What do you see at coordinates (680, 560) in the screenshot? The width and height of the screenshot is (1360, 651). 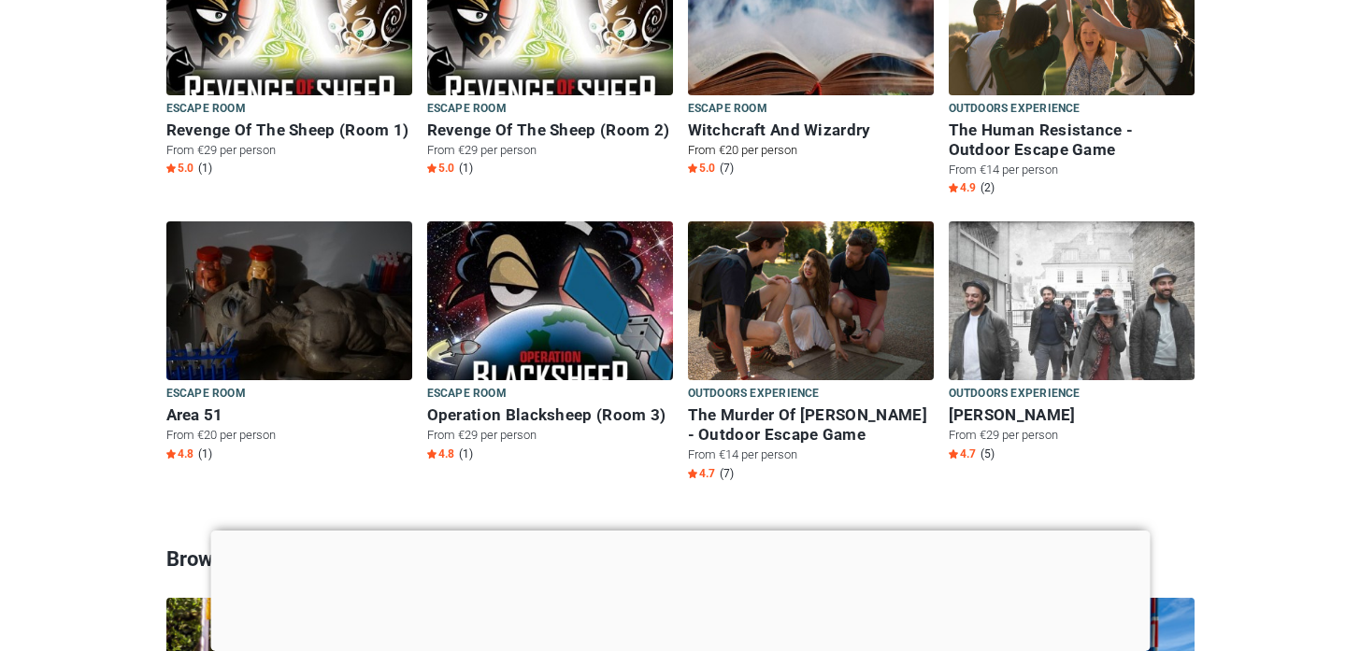 I see `h3: Browse by country` at bounding box center [680, 560].